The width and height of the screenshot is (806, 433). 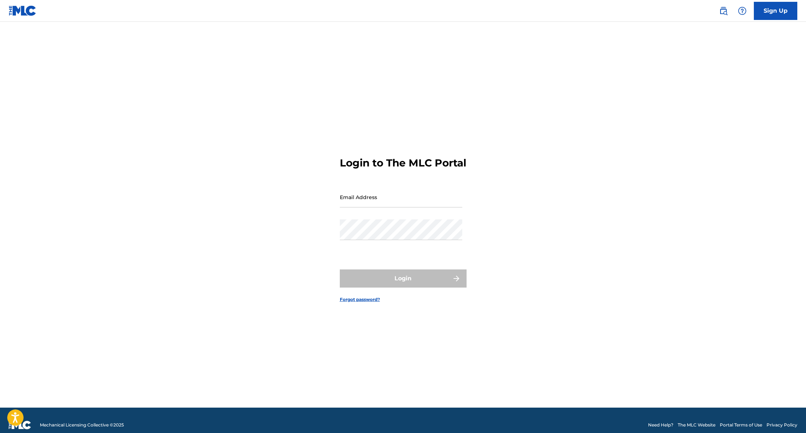 I want to click on a: Sign Up, so click(x=776, y=11).